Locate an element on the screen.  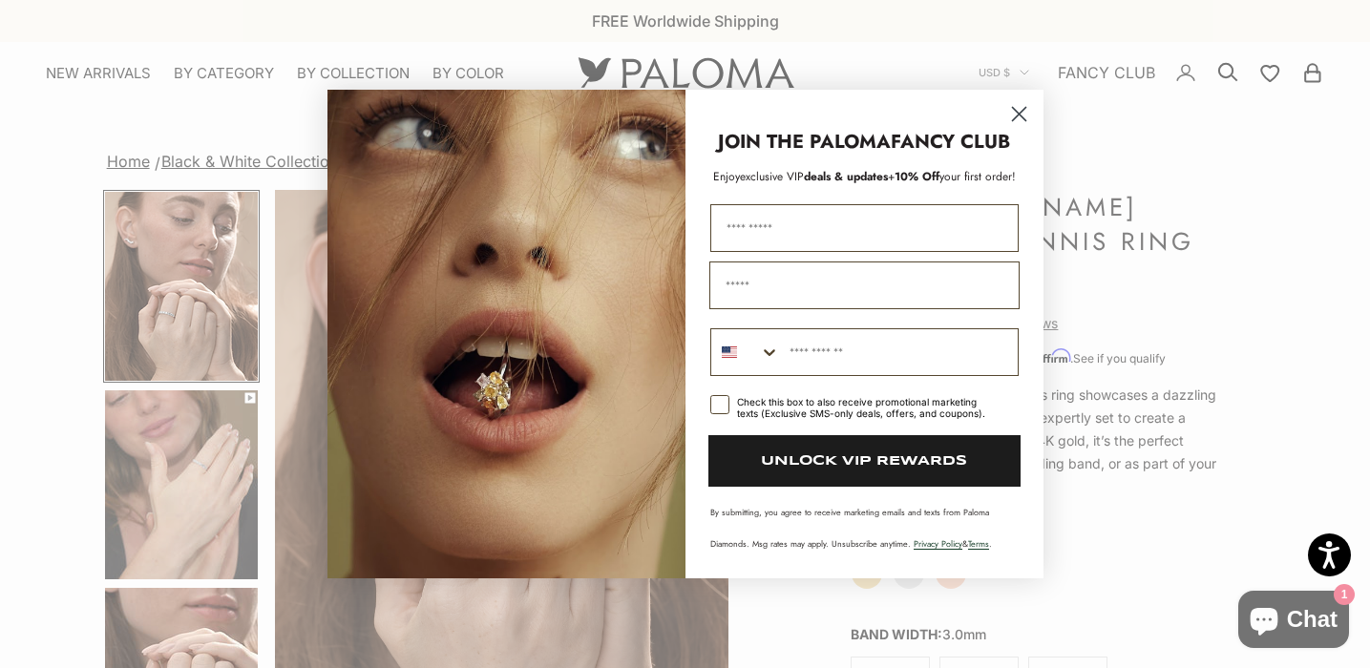
img: United States is located at coordinates (729, 352).